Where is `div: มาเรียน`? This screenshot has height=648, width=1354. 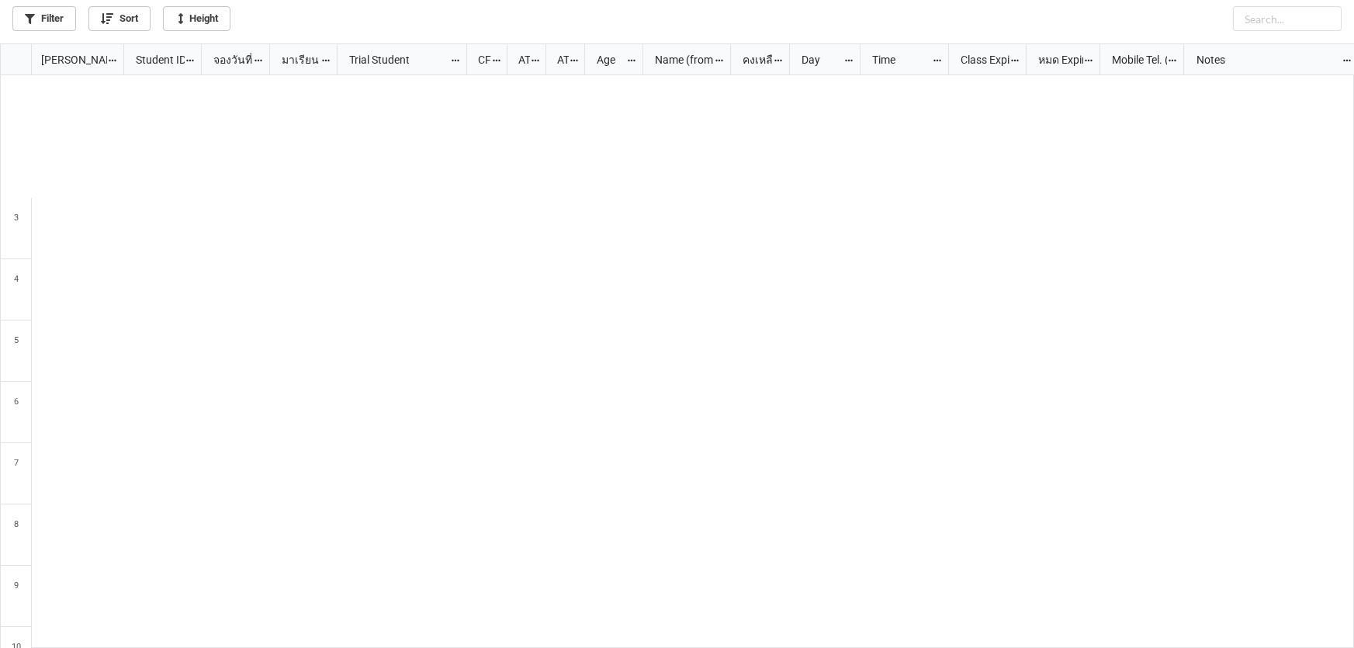 div: มาเรียน is located at coordinates (296, 60).